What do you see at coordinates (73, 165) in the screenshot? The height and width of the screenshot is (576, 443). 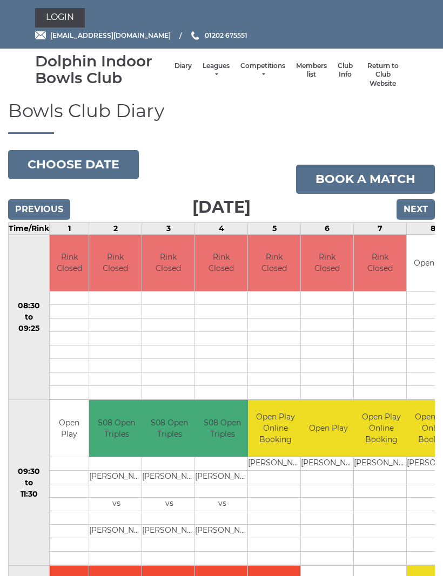 I see `button: Choose date` at bounding box center [73, 165].